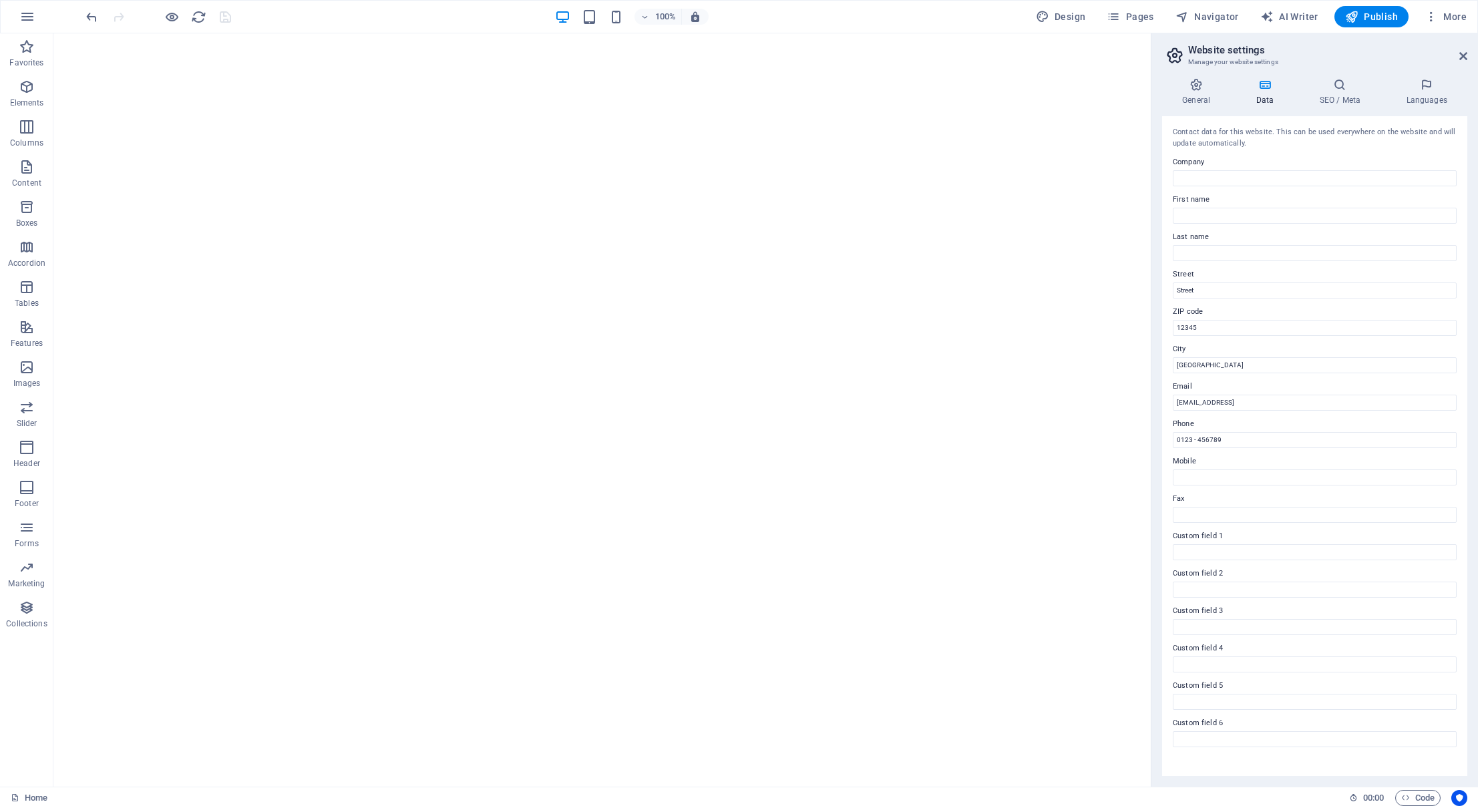 The height and width of the screenshot is (808, 1478). What do you see at coordinates (1289, 17) in the screenshot?
I see `button: AI Writer` at bounding box center [1289, 17].